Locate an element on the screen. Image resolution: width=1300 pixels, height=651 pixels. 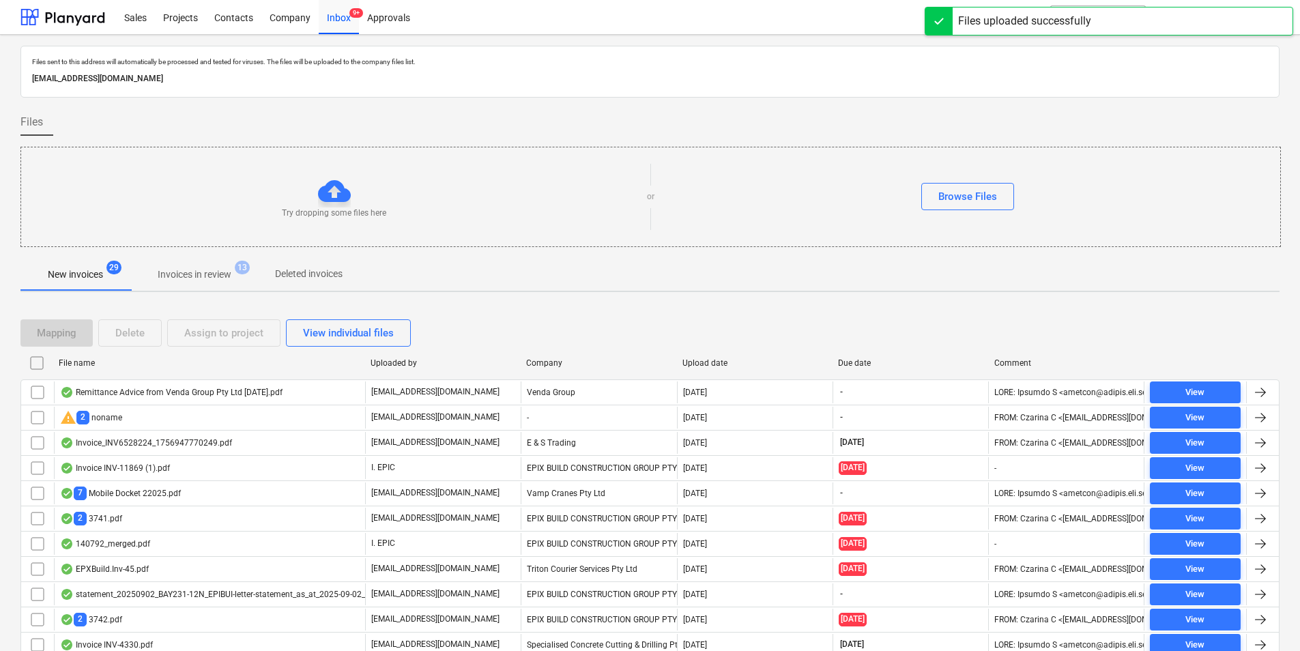
div: Upload date is located at coordinates (755, 363).